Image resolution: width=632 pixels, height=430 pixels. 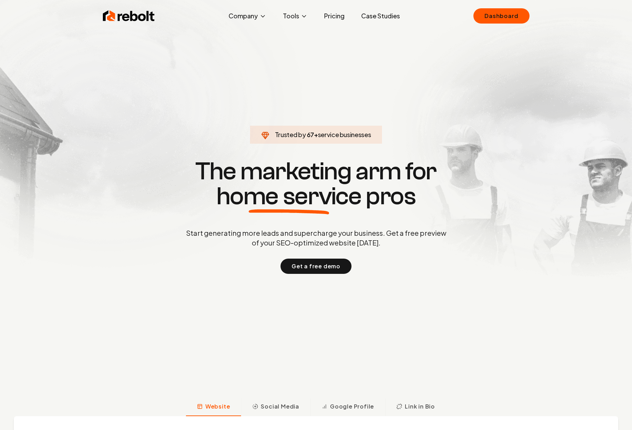 I want to click on h1: The marketing arm for pros, so click(x=316, y=184).